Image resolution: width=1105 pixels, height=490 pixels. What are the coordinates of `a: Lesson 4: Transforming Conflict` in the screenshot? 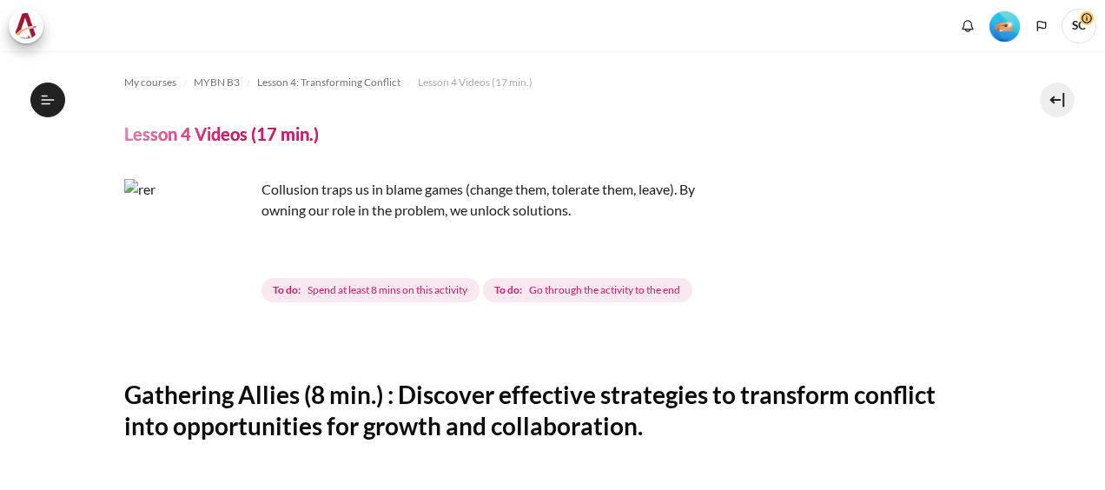 It's located at (328, 83).